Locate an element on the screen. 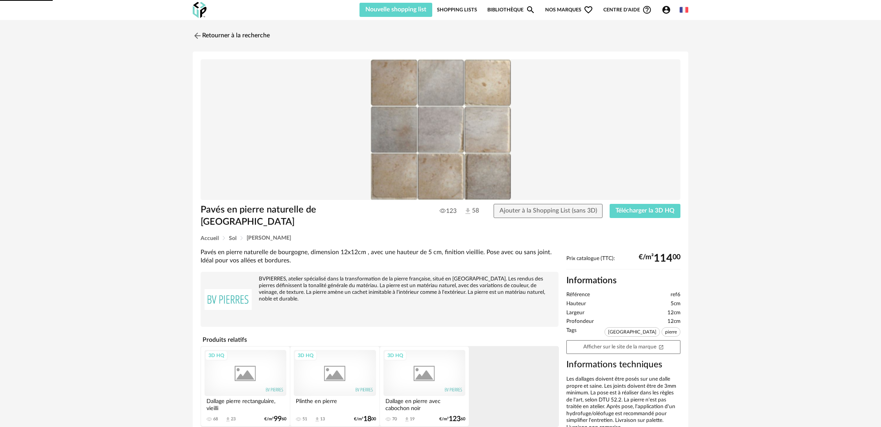 Image resolution: width=881 pixels, height=427 pixels. span: Référence is located at coordinates (578, 295).